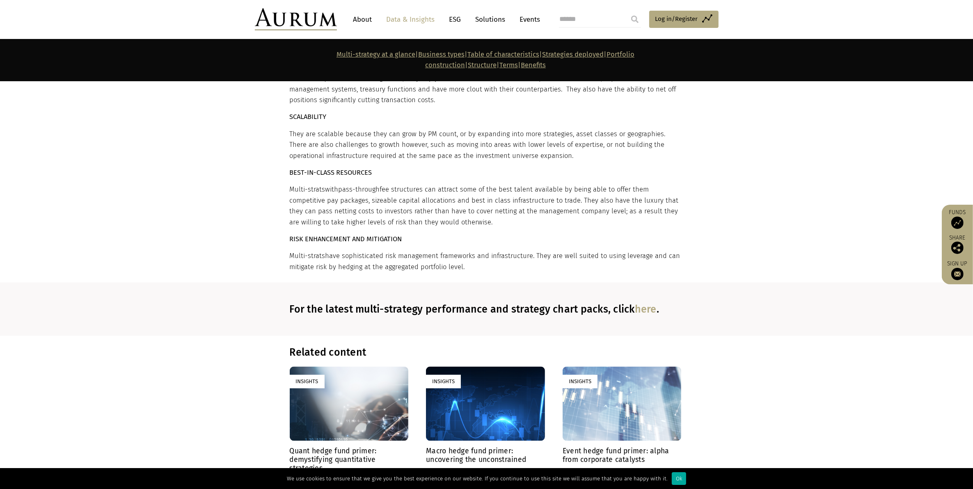 This screenshot has width=973, height=489. What do you see at coordinates (957, 248) in the screenshot?
I see `img: Share this post` at bounding box center [957, 248].